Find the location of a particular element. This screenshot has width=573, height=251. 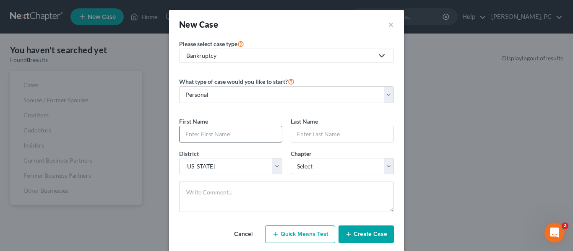

span: First Name is located at coordinates (193, 121).